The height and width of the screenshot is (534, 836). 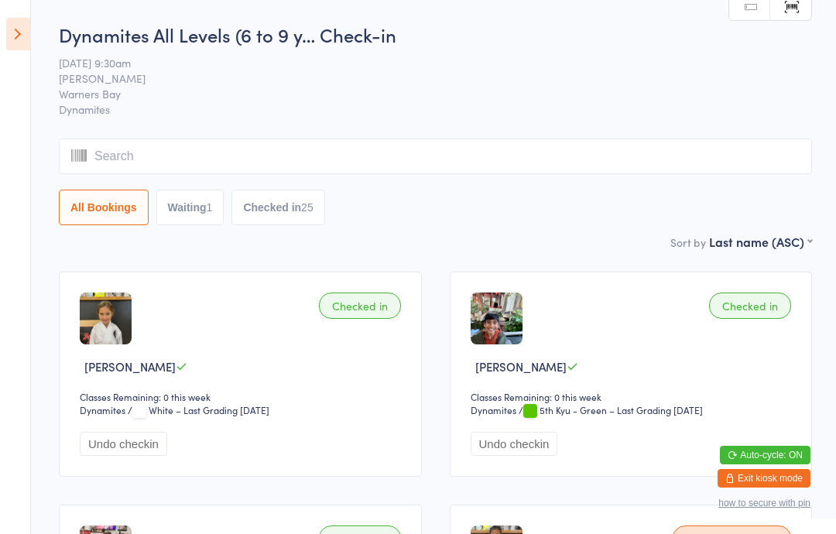 What do you see at coordinates (307, 208) in the screenshot?
I see `div: 25` at bounding box center [307, 208].